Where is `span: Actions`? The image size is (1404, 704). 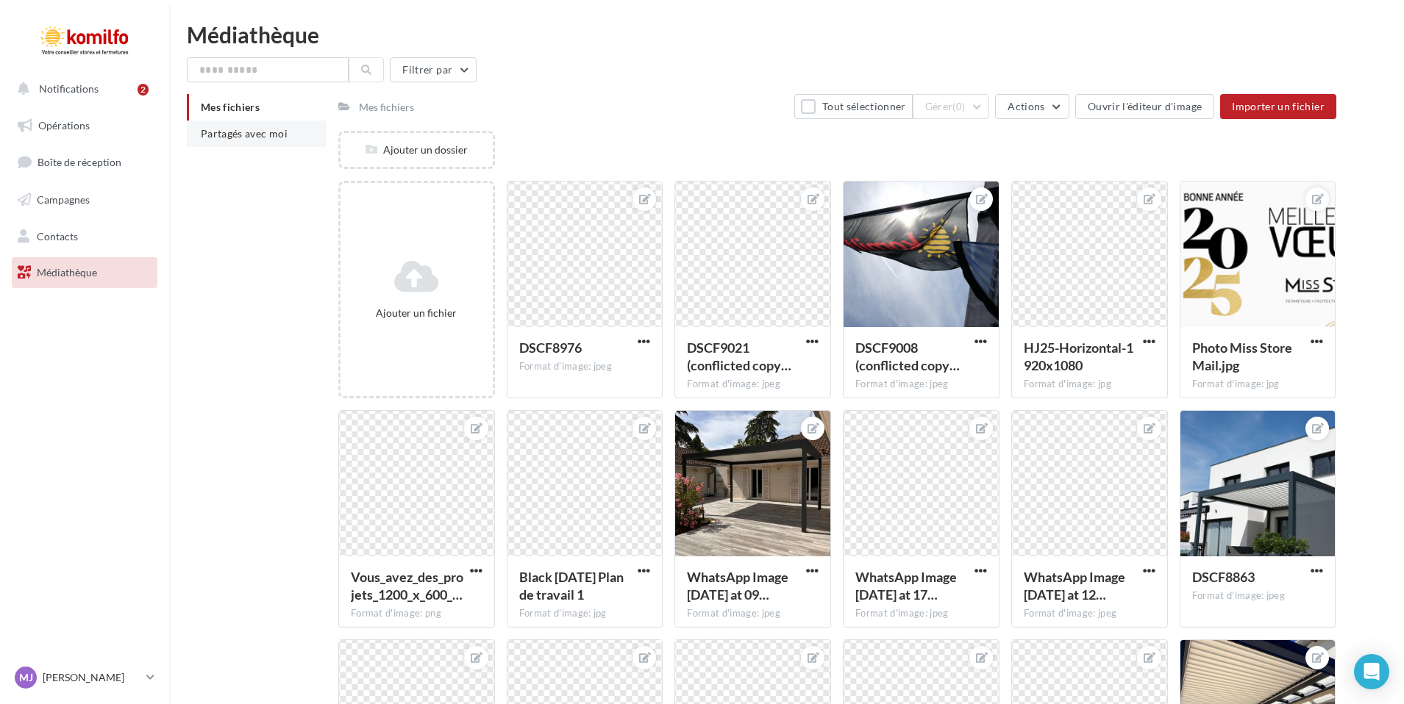
span: Actions is located at coordinates (1026, 106).